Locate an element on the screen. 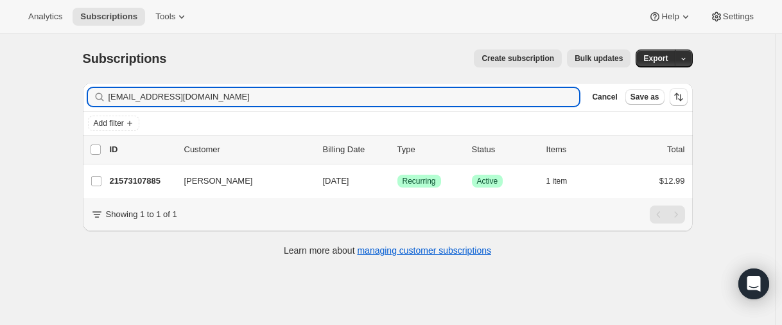 This screenshot has width=782, height=325. span: Active is located at coordinates (488, 181).